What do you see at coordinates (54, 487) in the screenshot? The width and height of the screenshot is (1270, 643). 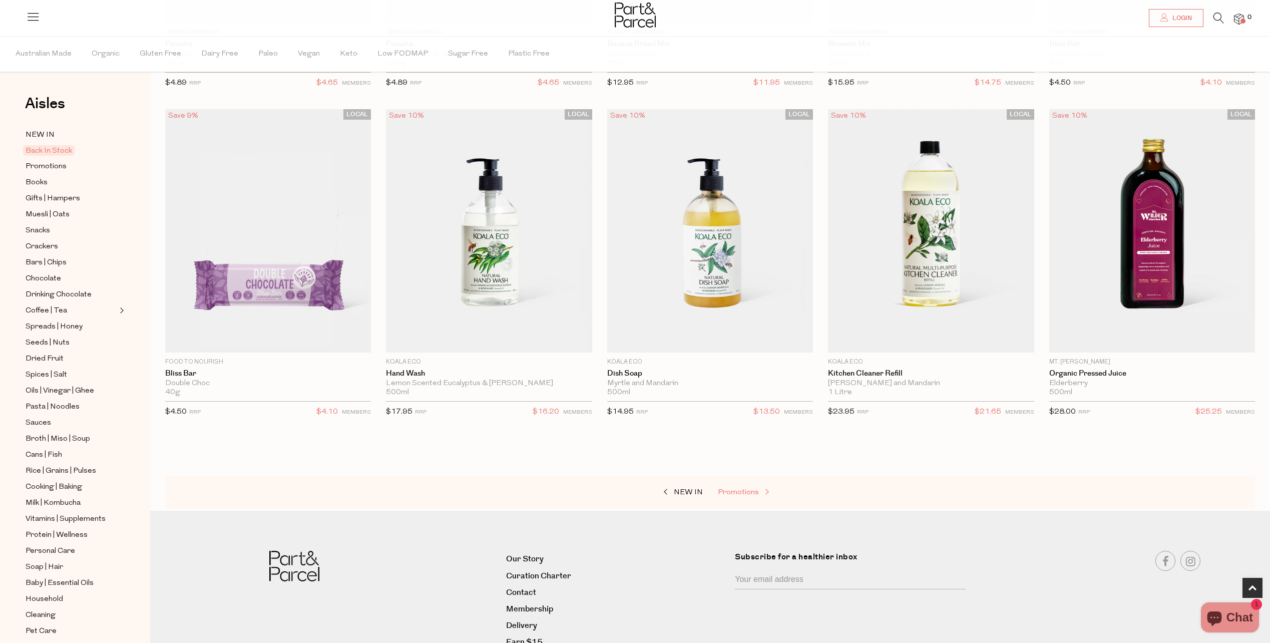 I see `span: Cooking | Baking` at bounding box center [54, 487].